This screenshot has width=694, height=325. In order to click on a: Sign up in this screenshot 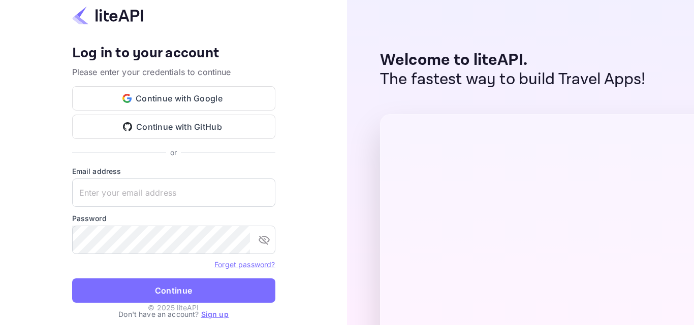, I will do `click(215, 314)`.